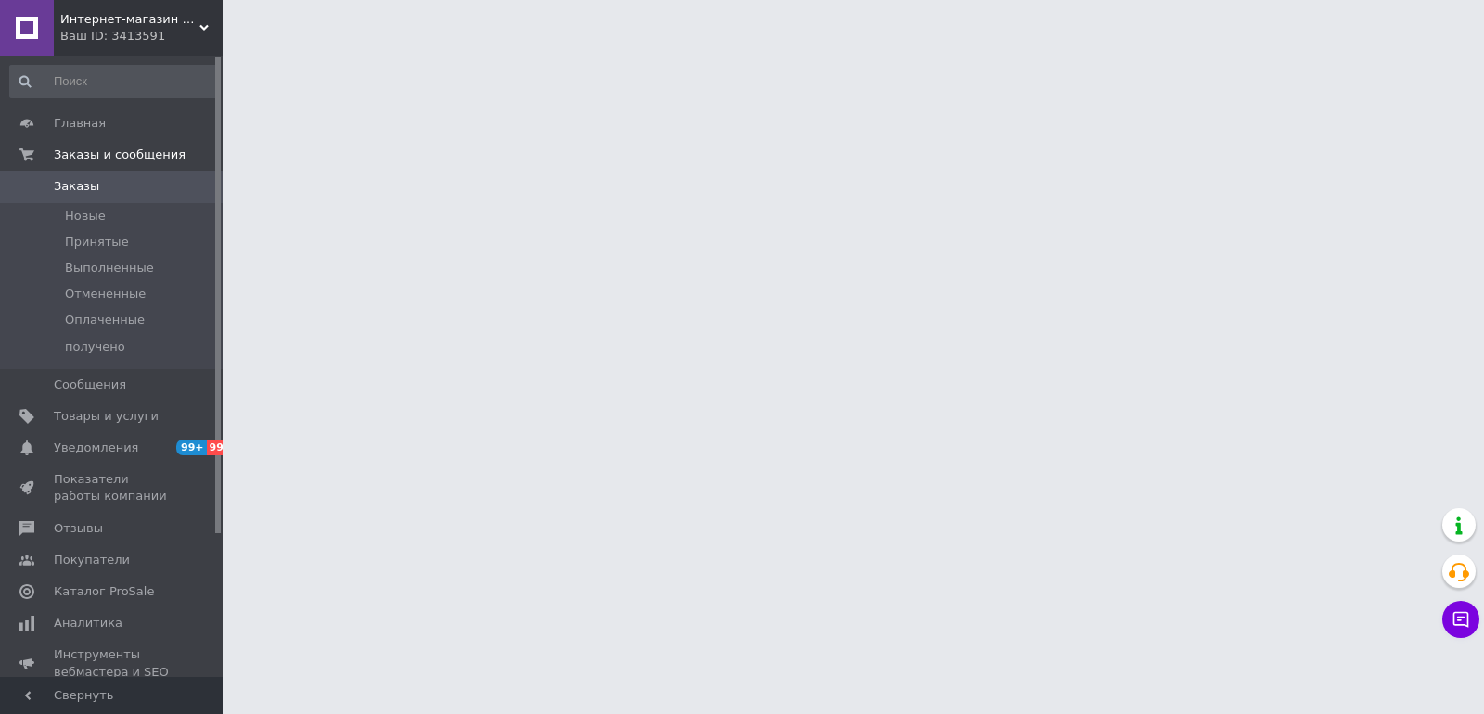 The width and height of the screenshot is (1484, 714). Describe the element at coordinates (141, 36) in the screenshot. I see `div: Ваш ID: 3413591` at that location.